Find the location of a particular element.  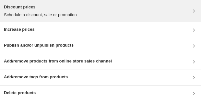

h3: Discount prices is located at coordinates (40, 7).